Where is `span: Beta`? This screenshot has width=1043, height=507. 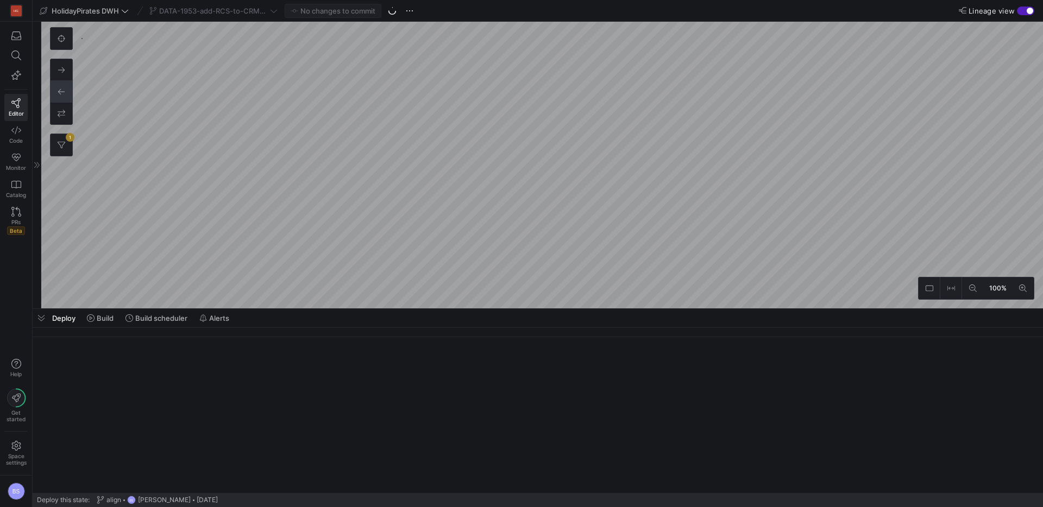 span: Beta is located at coordinates (16, 231).